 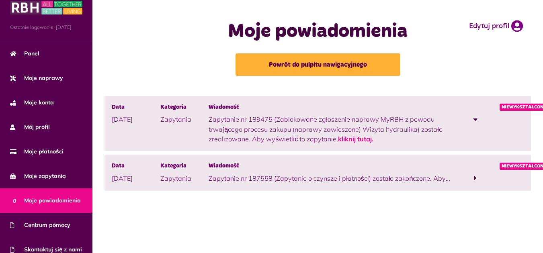 I want to click on font: Skontaktuj się z nami, so click(x=53, y=250).